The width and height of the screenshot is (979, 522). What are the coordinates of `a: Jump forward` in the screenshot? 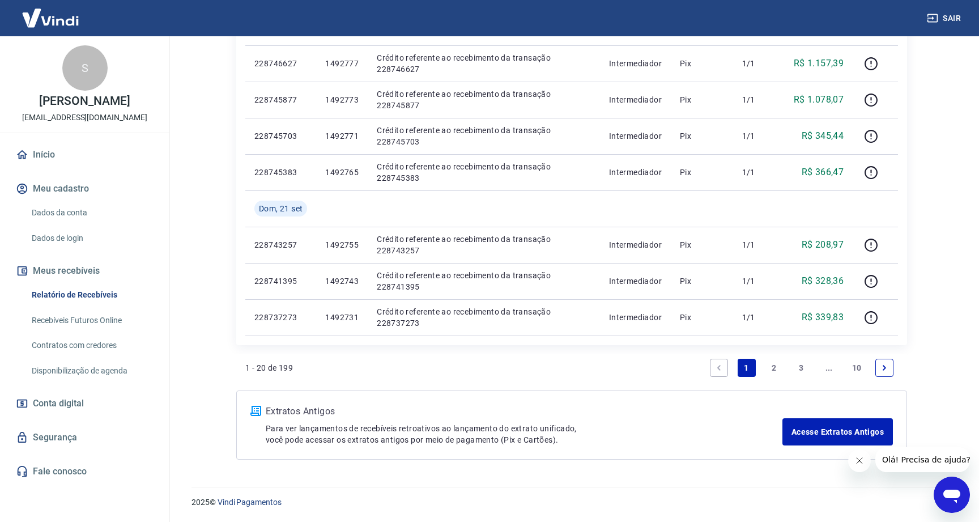 It's located at (829, 368).